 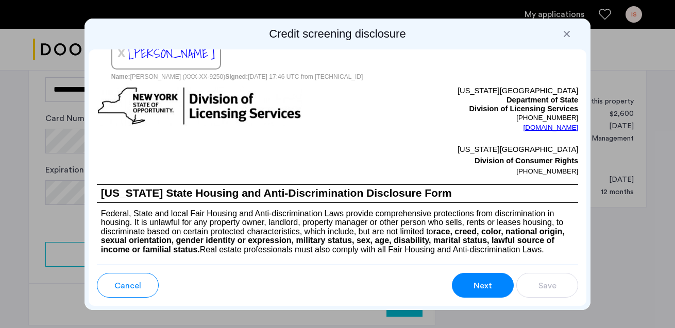 What do you see at coordinates (333, 241) in the screenshot?
I see `b: race, creed, color, national origin, sexual orientation, gender identity or expression, military ...` at bounding box center [333, 241].